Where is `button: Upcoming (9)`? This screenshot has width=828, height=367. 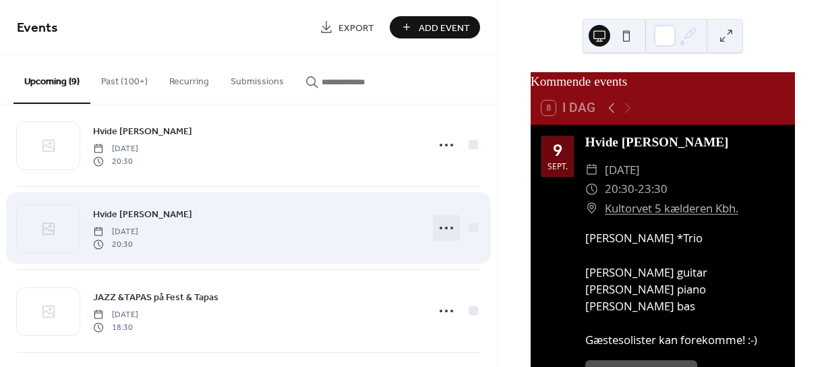
button: Upcoming (9) is located at coordinates (52, 79).